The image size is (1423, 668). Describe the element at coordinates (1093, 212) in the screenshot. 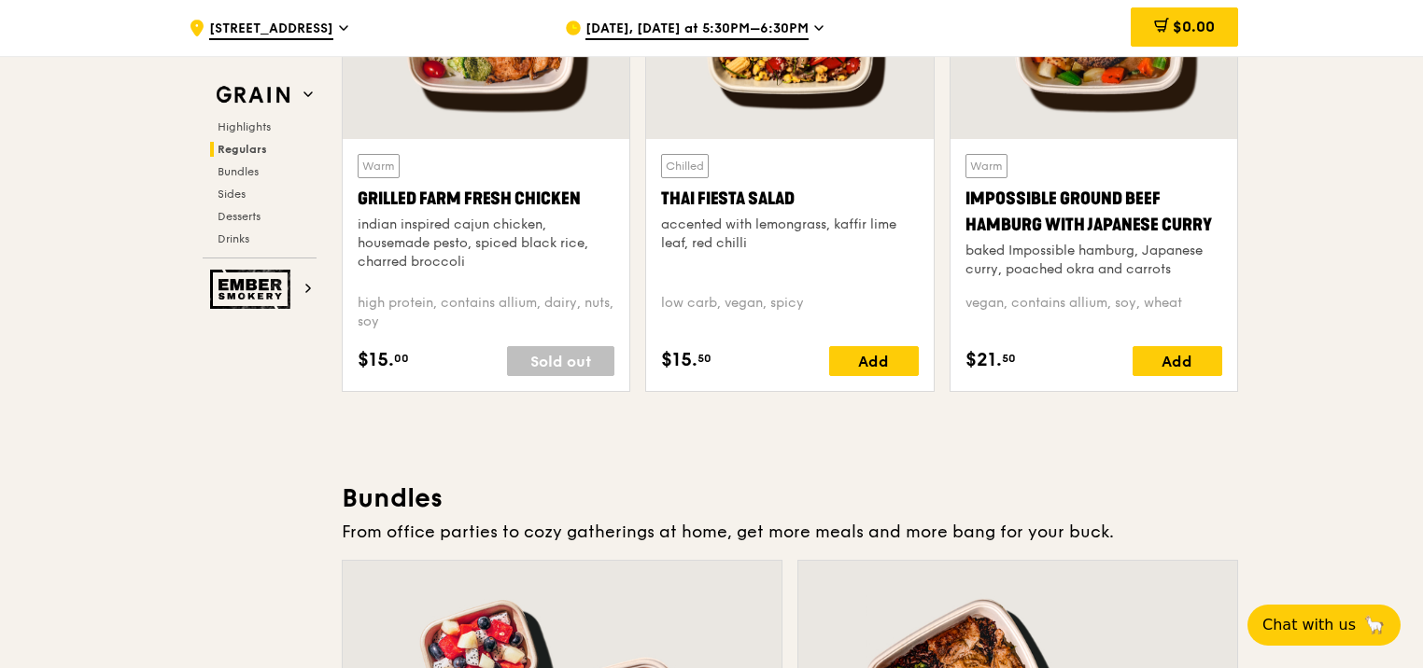

I see `div: Impossible Ground Beef Hamburg with Japanese Curry` at that location.